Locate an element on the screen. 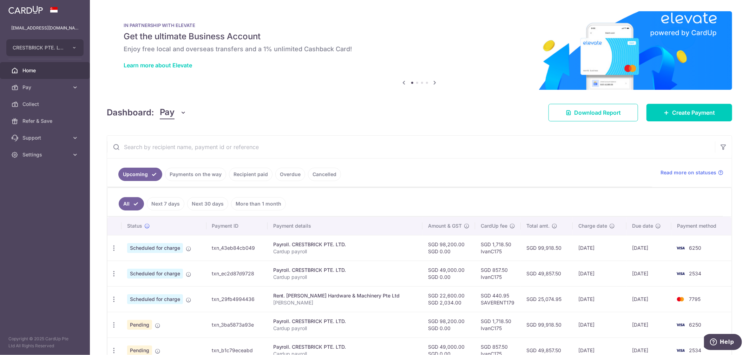  p: IN PARTNERSHIP WITH ELEVATE is located at coordinates (419, 25).